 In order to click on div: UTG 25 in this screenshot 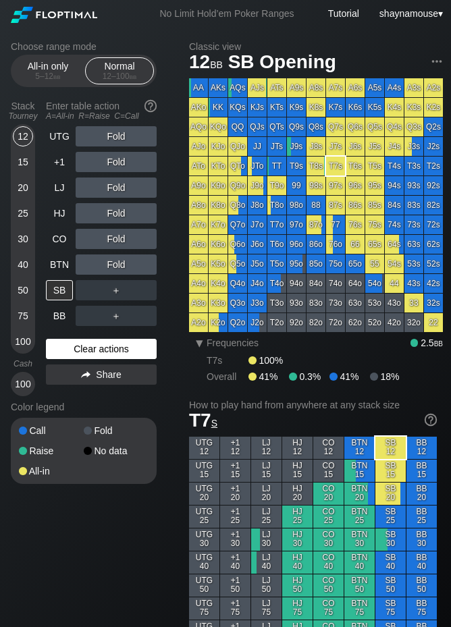, I will do `click(204, 517)`.